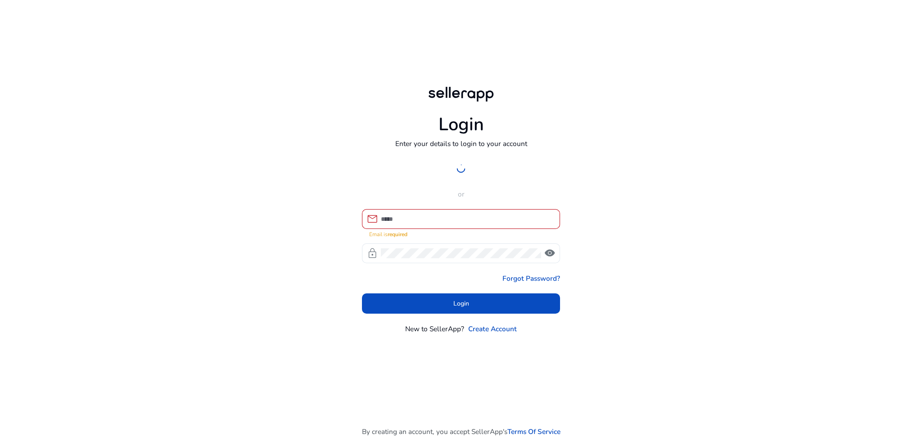  I want to click on button: Login, so click(461, 303).